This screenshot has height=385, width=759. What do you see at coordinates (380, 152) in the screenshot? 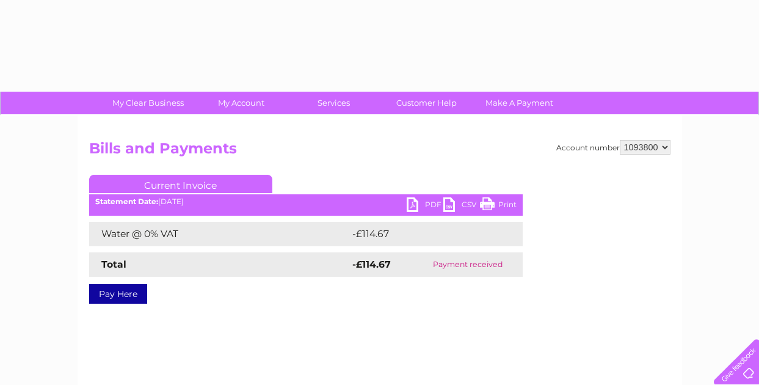
I see `h2: Bills and Payments` at bounding box center [380, 152].